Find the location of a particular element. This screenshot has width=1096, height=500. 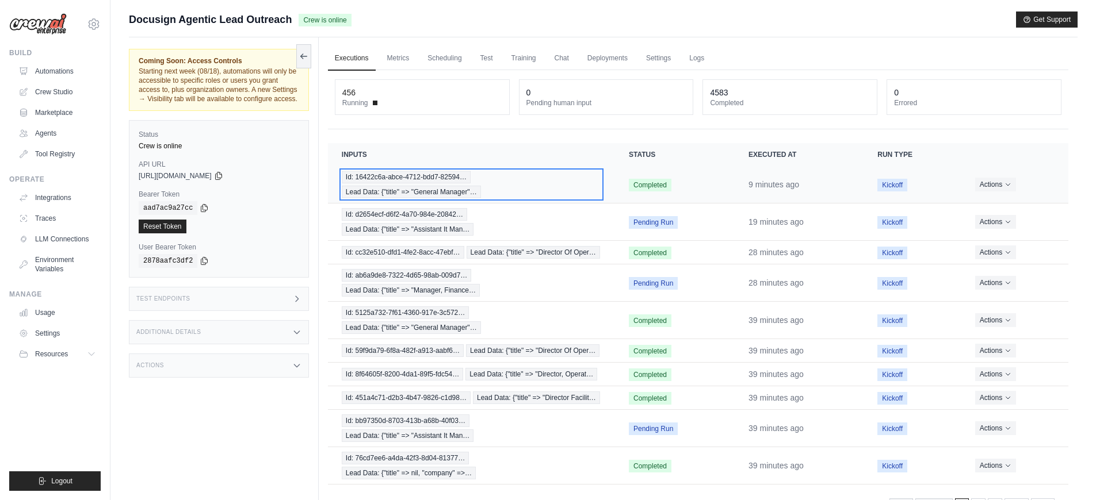

span: Lead Data: {"title" => "Director, Operat… is located at coordinates (531, 374).